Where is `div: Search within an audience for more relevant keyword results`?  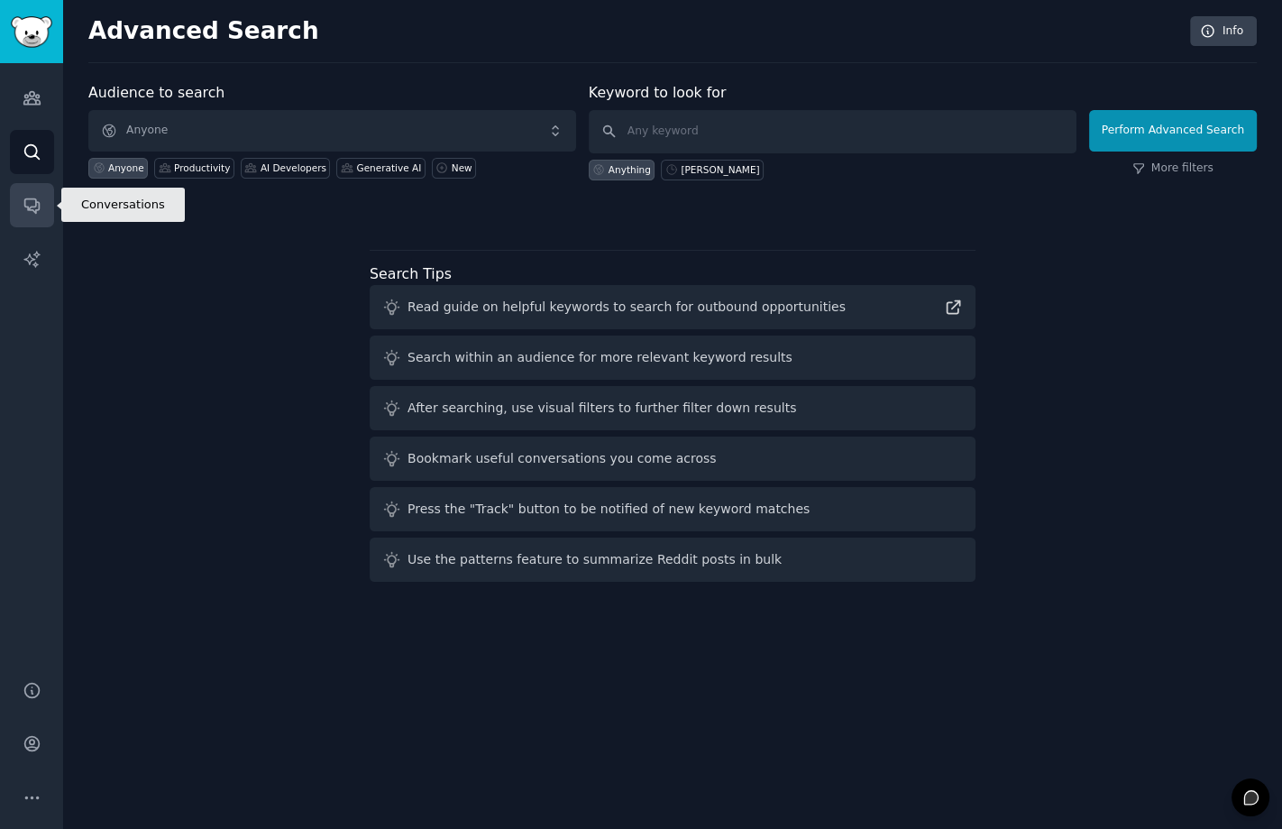
div: Search within an audience for more relevant keyword results is located at coordinates (600, 357).